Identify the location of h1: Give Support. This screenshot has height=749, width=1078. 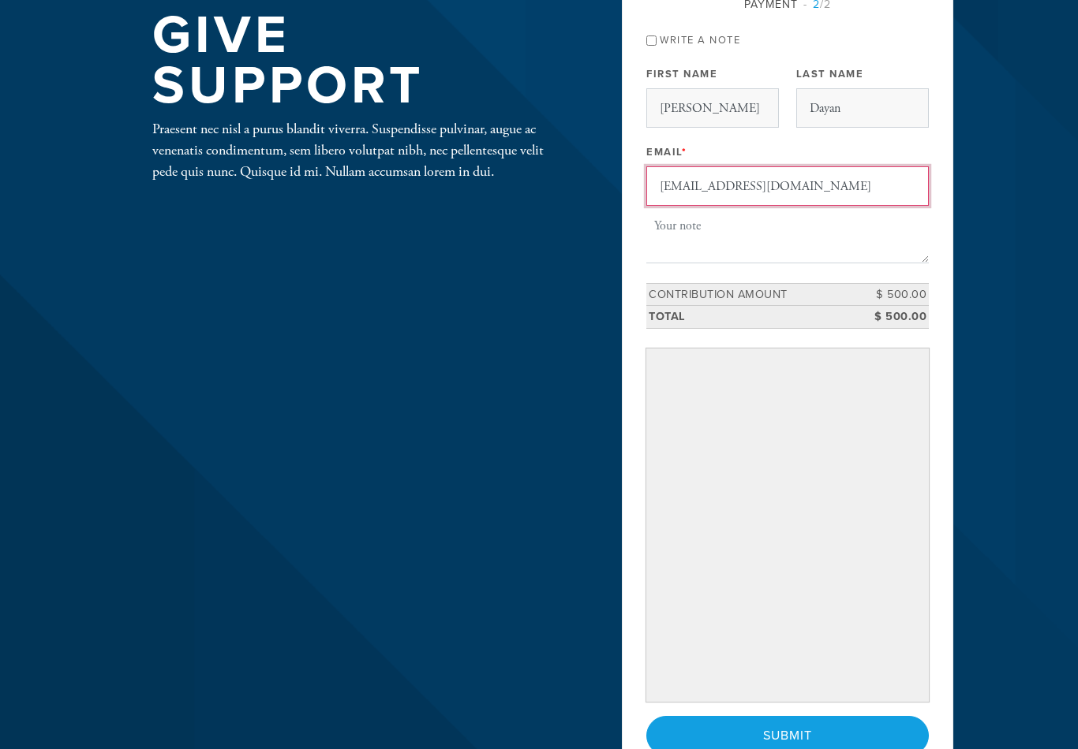
(361, 61).